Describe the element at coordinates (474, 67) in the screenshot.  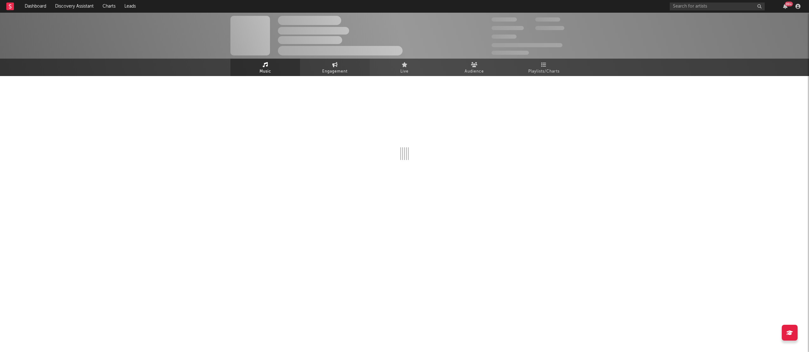
I see `a: Audience` at that location.